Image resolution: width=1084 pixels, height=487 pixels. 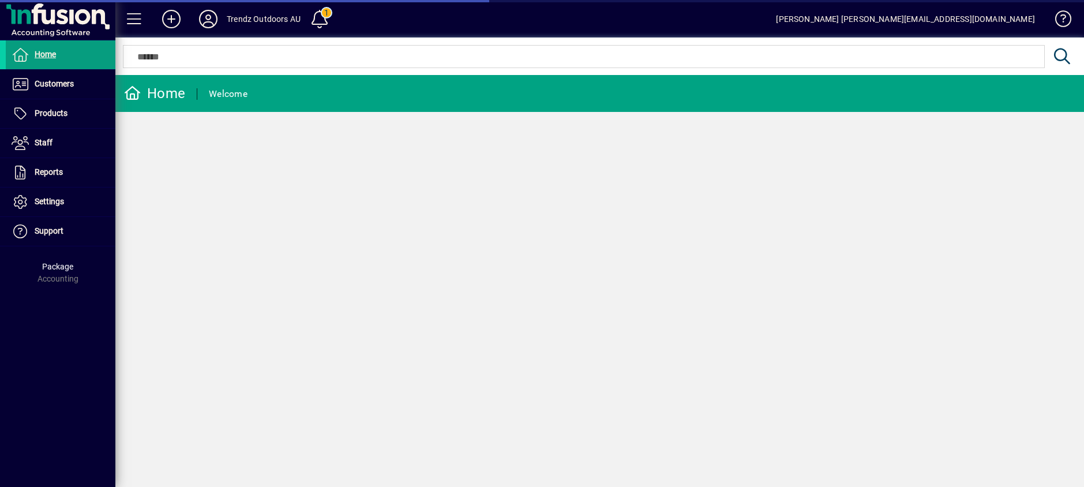 What do you see at coordinates (264, 19) in the screenshot?
I see `div: Trendz Outdoors AU` at bounding box center [264, 19].